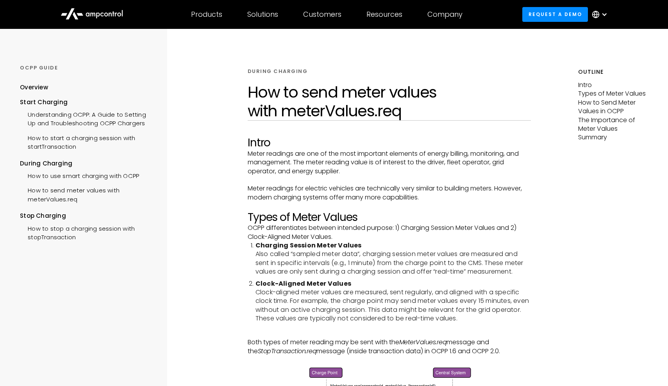 The height and width of the screenshot is (386, 668). What do you see at coordinates (87, 118) in the screenshot?
I see `div: Understanding OCPP: A Guide to Setting Up and Troubleshooting OCPP Chargers` at bounding box center [87, 118].